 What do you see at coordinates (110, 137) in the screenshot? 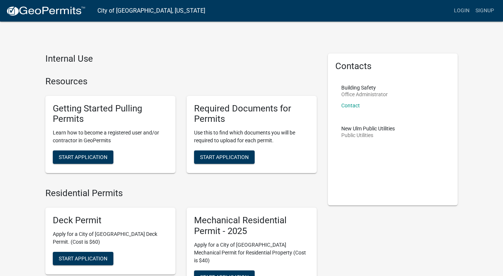
I see `p: Learn how to become a registered user and/or contractor in GeoPermits` at bounding box center [110, 137].